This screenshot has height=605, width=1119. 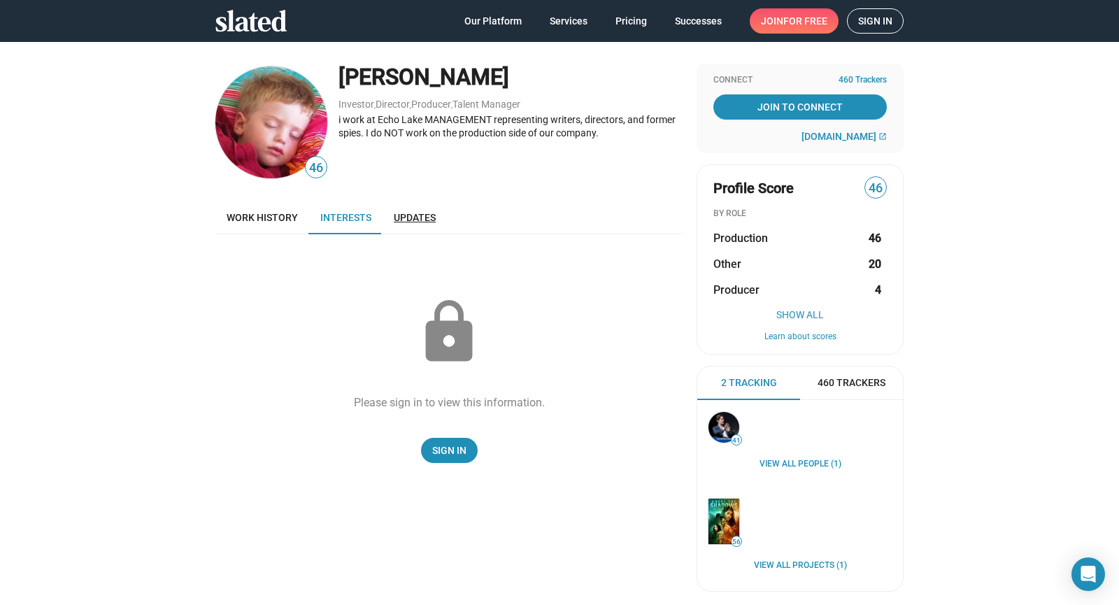 What do you see at coordinates (415, 218) in the screenshot?
I see `span: Updates` at bounding box center [415, 218].